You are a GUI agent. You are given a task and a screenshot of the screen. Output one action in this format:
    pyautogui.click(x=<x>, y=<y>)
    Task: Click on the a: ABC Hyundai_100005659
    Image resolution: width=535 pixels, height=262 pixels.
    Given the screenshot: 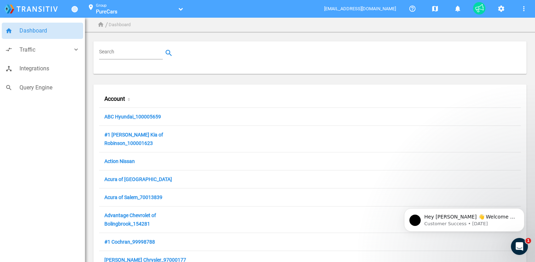 What is the action you would take?
    pyautogui.click(x=133, y=117)
    